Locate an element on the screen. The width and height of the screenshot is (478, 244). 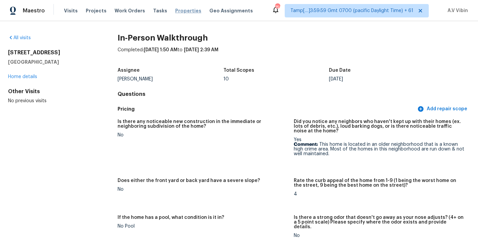
span: Add repair scope is located at coordinates (443, 109).